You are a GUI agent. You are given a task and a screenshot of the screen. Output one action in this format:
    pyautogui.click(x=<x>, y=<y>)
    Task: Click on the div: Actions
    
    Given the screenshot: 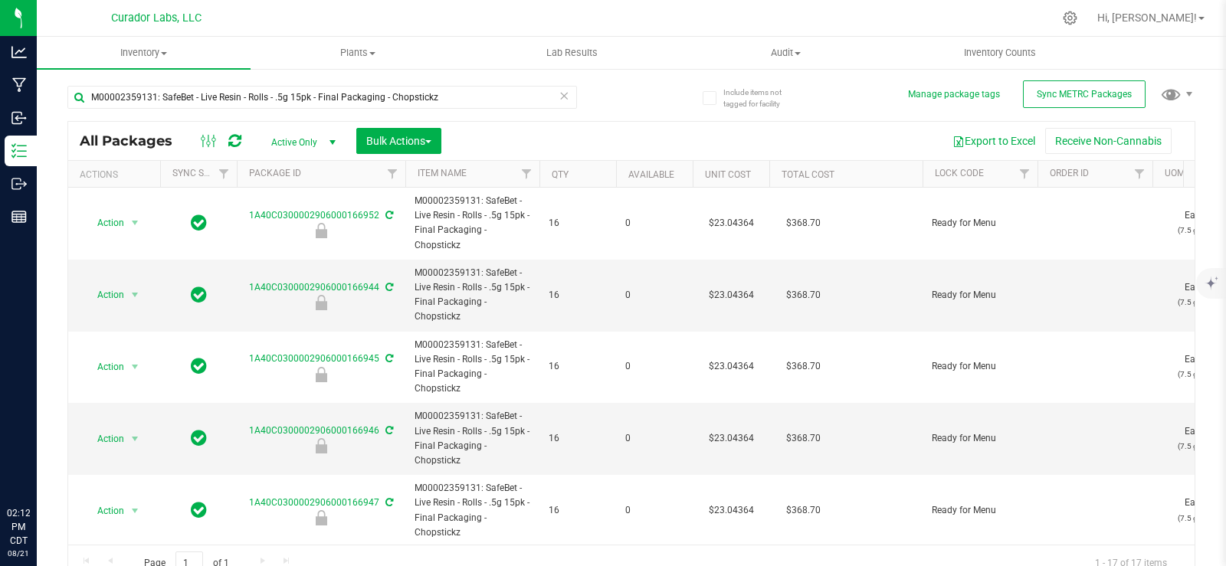 What is the action you would take?
    pyautogui.click(x=116, y=175)
    